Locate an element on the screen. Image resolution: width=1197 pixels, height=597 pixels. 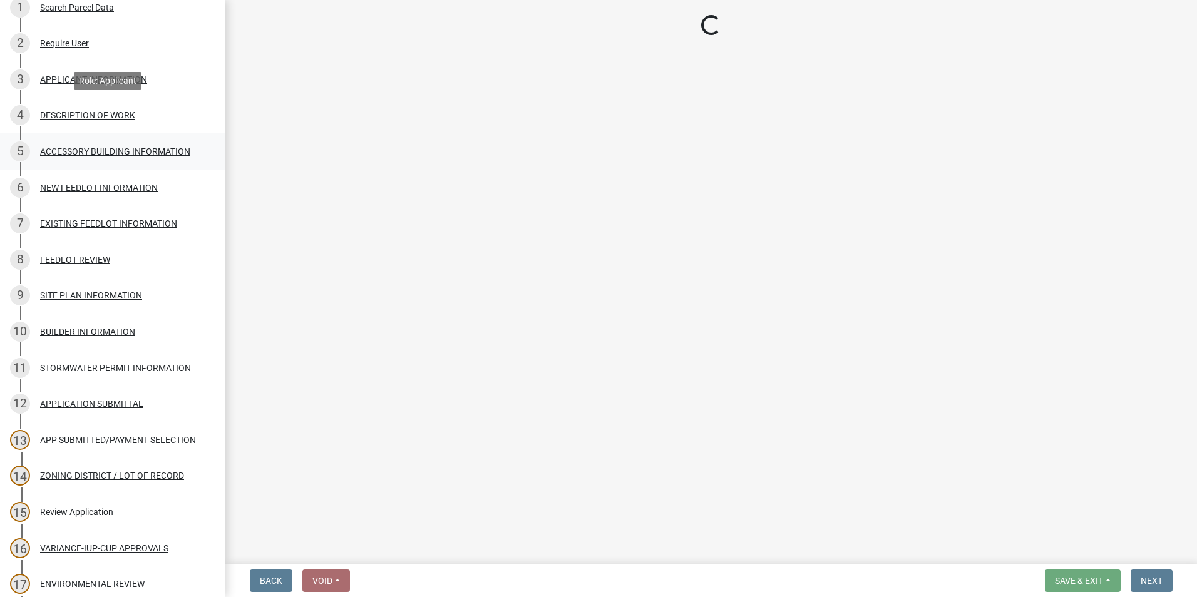
div: ZONING DISTRICT / LOT OF RECORD is located at coordinates (112, 476).